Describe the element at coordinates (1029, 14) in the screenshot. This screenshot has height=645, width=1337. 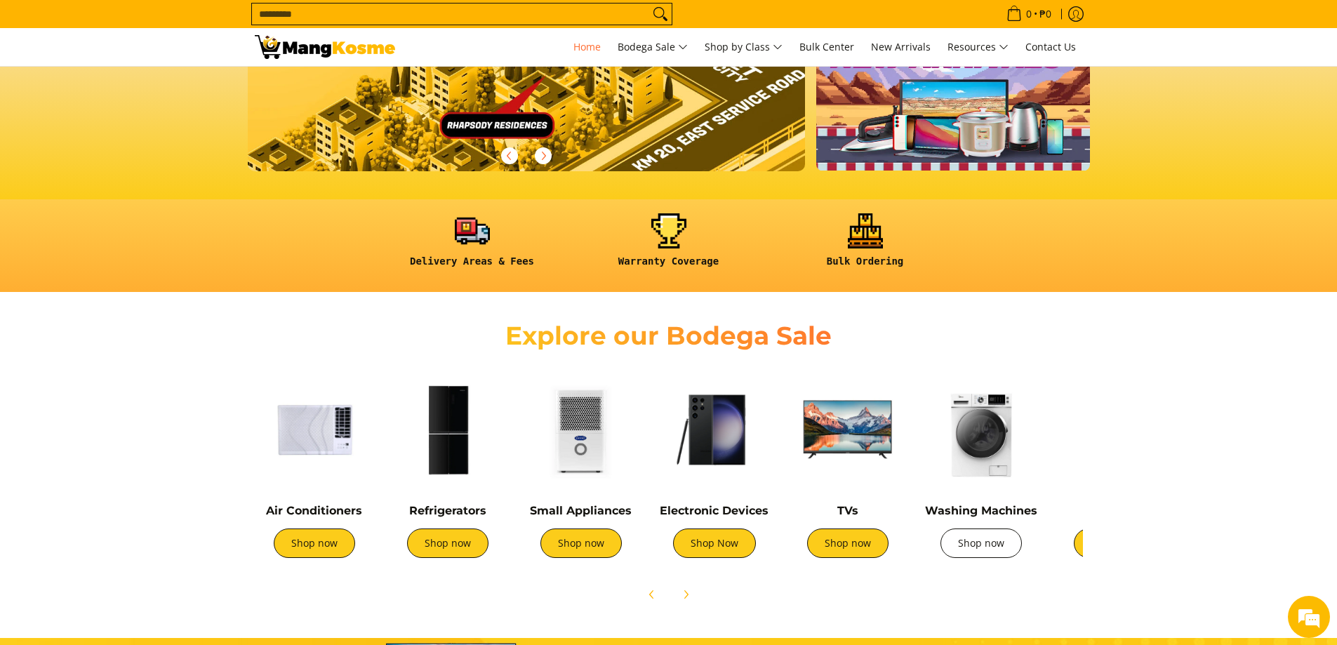
I see `span: 0` at that location.